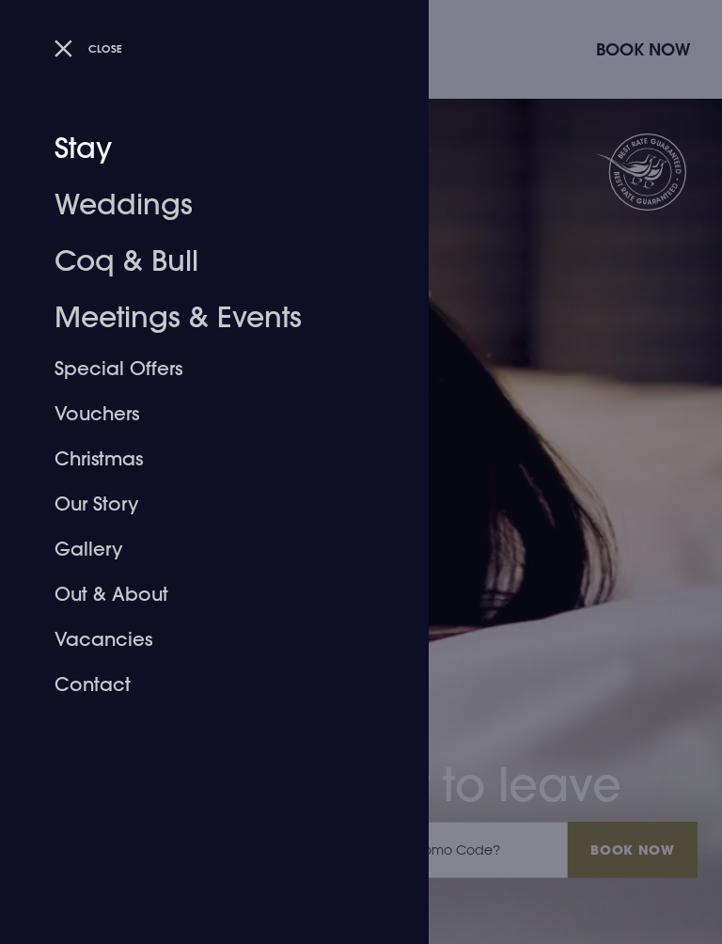 The height and width of the screenshot is (944, 722). Describe the element at coordinates (203, 368) in the screenshot. I see `a: Special Offers` at that location.